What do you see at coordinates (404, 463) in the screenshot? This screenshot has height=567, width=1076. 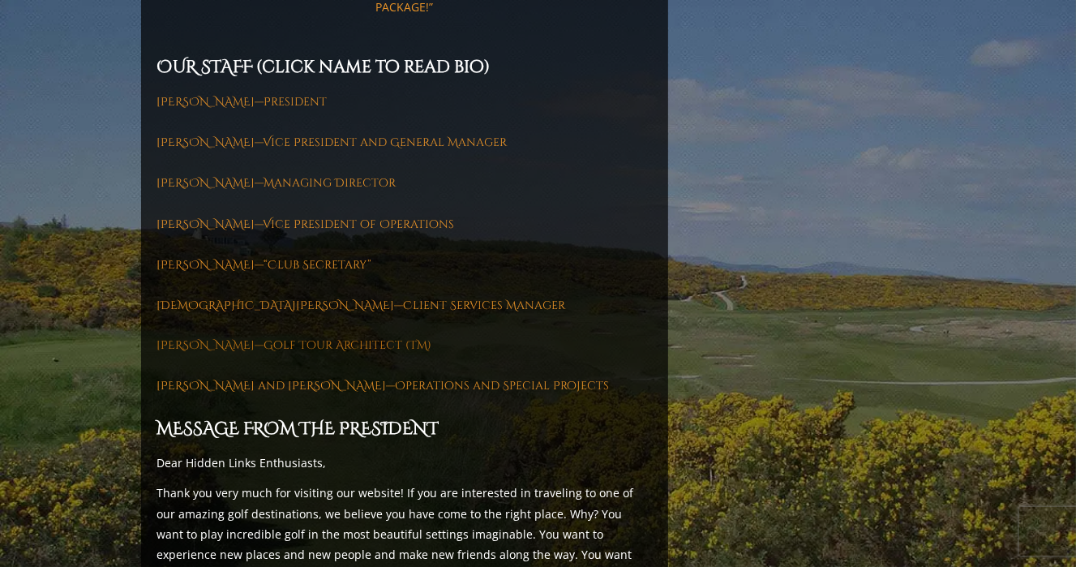 I see `p: Dear Hidden Links Enthusiasts,` at bounding box center [404, 463].